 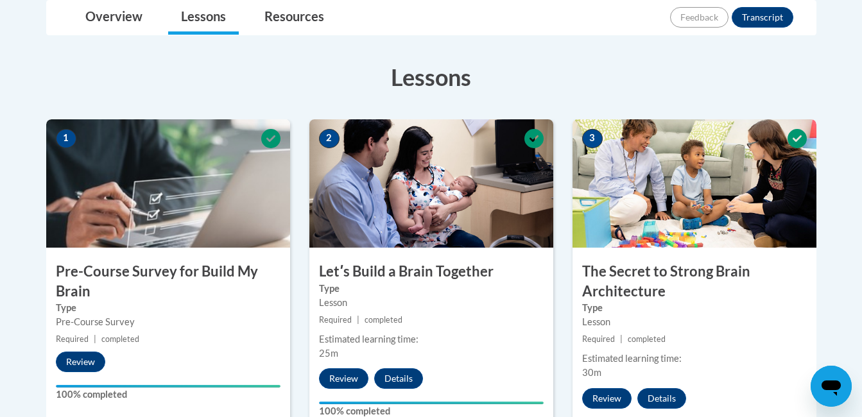 I want to click on span: 3, so click(x=593, y=139).